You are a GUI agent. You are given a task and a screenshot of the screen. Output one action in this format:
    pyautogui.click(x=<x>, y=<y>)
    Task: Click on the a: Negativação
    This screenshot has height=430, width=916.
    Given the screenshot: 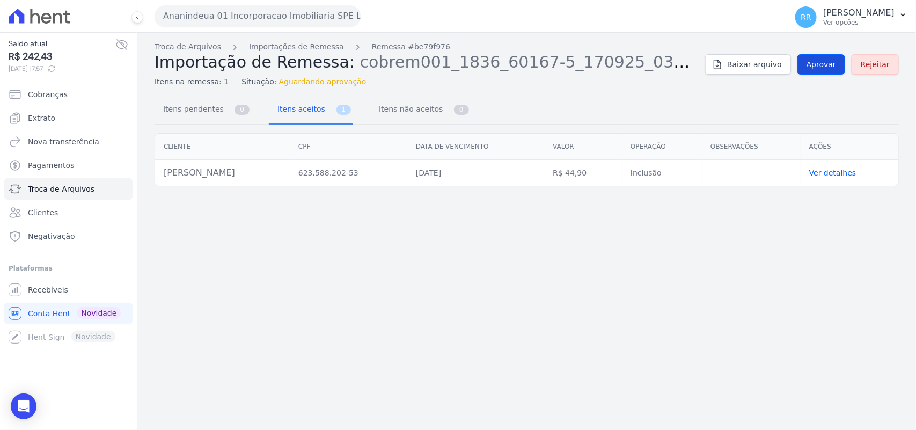 What is the action you would take?
    pyautogui.click(x=68, y=236)
    